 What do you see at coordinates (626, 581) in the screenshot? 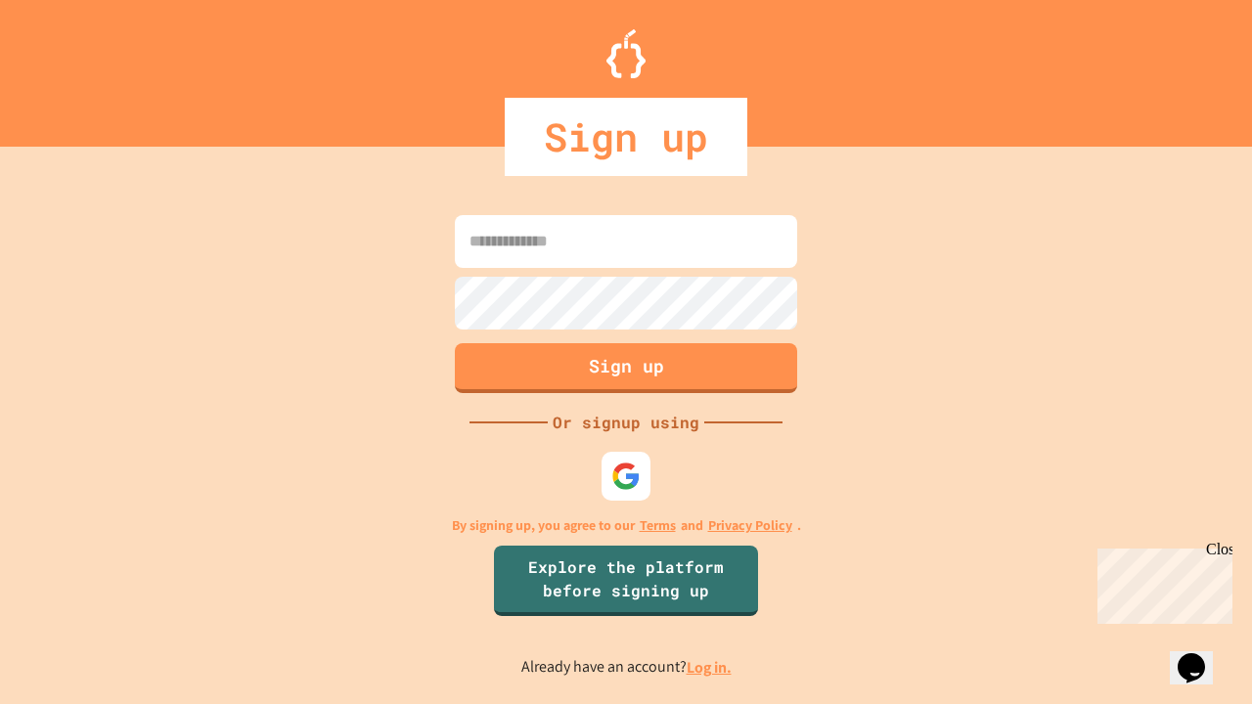
I see `a: Explore the platform before signing up` at bounding box center [626, 581].